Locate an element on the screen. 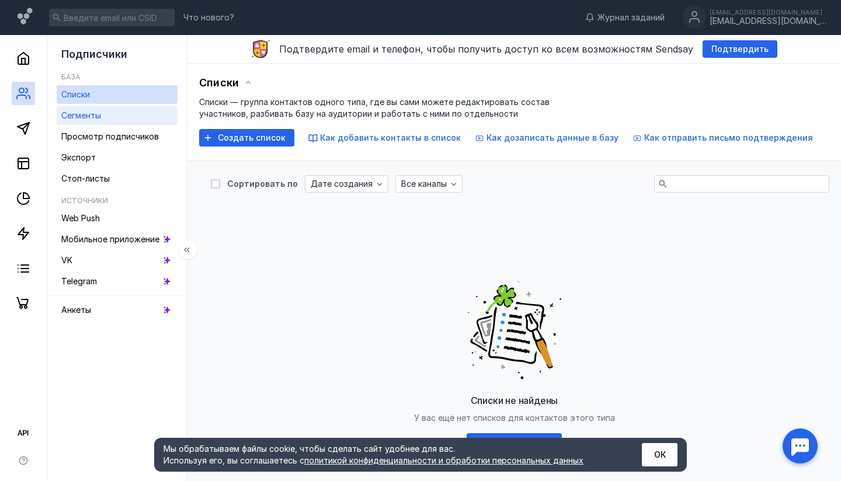 The height and width of the screenshot is (481, 841). span: Списки — группа контактов одного типа, где вы сами можете редактировать состав участников, разбив... is located at coordinates (374, 107).